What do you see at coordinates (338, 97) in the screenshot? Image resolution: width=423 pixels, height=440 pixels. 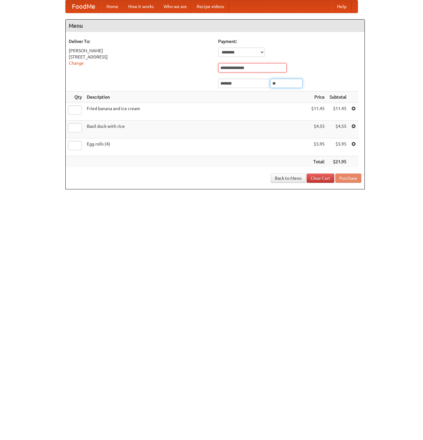 I see `th: Subtotal` at bounding box center [338, 97].